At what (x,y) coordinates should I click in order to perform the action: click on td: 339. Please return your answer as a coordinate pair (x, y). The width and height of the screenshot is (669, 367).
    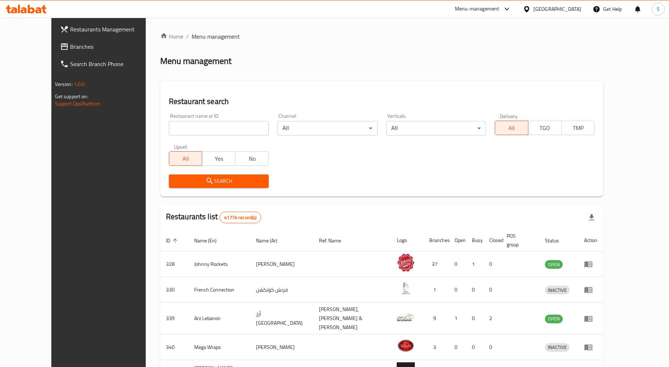
    Looking at the image, I should click on (174, 319).